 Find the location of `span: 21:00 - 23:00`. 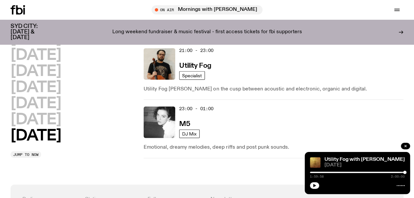

span: 21:00 - 23:00 is located at coordinates (196, 50).